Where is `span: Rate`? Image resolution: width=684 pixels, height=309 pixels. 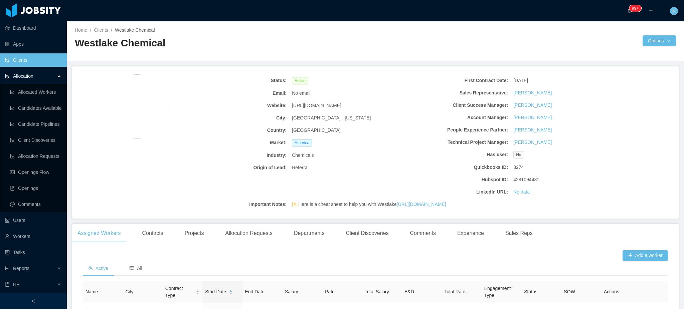
span: Rate is located at coordinates (330, 292).